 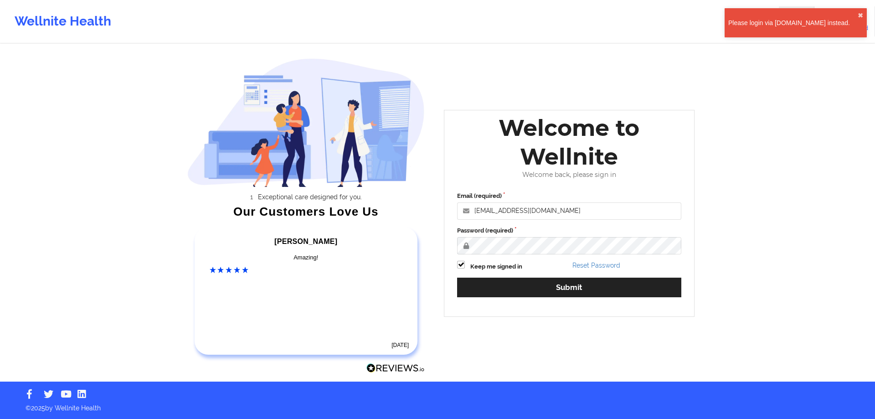 What do you see at coordinates (596, 265) in the screenshot?
I see `a: Reset Password` at bounding box center [596, 265].